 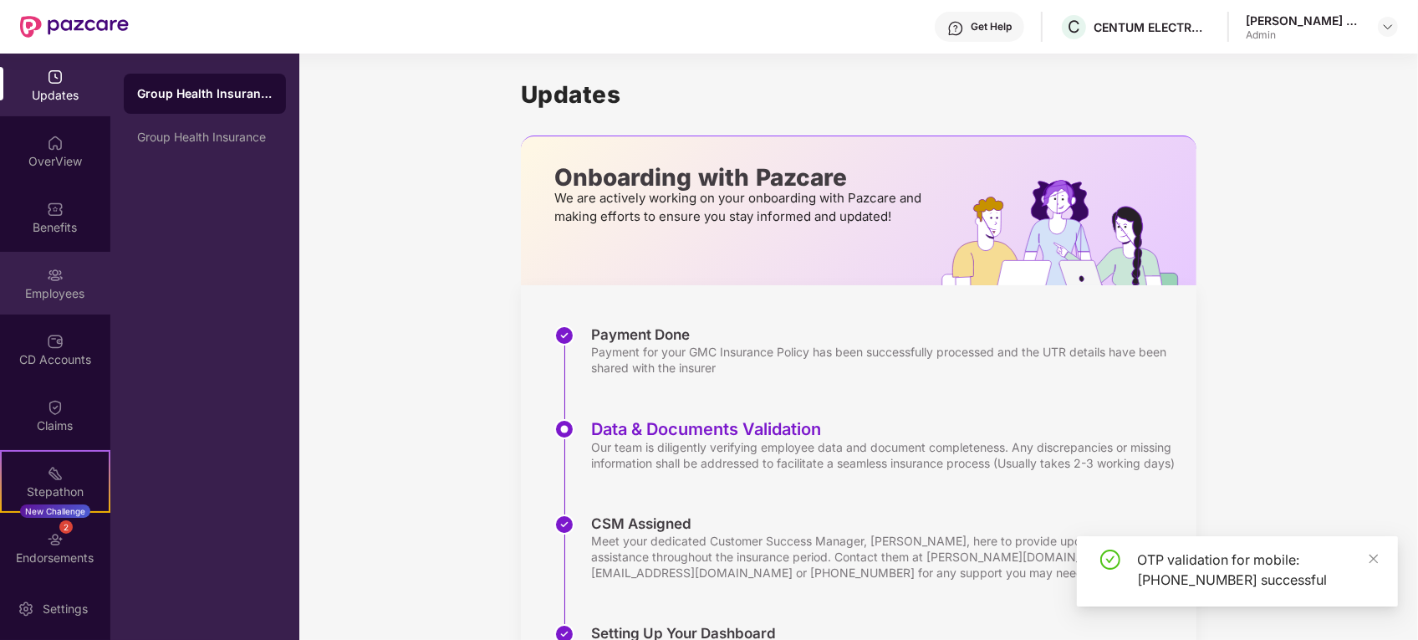 What do you see at coordinates (1304, 35) in the screenshot?
I see `div: Admin` at bounding box center [1304, 35].